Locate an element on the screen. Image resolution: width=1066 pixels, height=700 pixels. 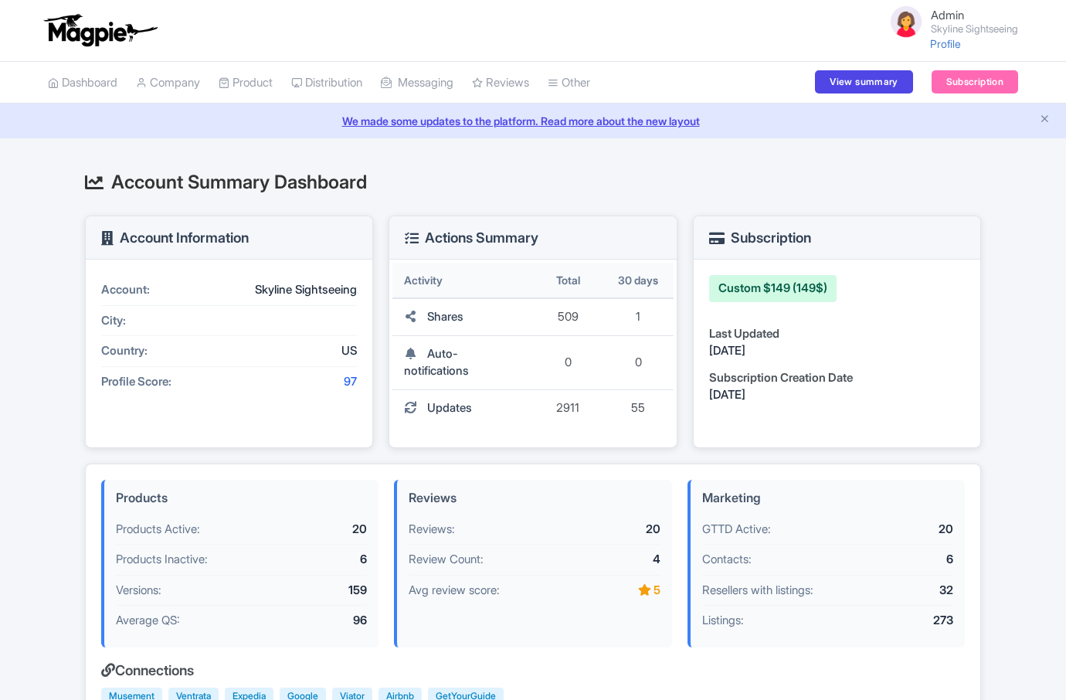
a: View summary is located at coordinates (863, 82).